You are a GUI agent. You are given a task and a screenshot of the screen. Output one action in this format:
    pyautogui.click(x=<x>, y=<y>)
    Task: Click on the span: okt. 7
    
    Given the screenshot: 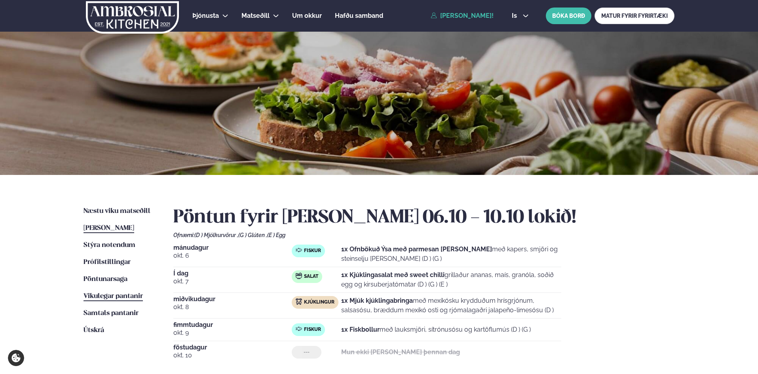 What is the action you would take?
    pyautogui.click(x=232, y=281)
    